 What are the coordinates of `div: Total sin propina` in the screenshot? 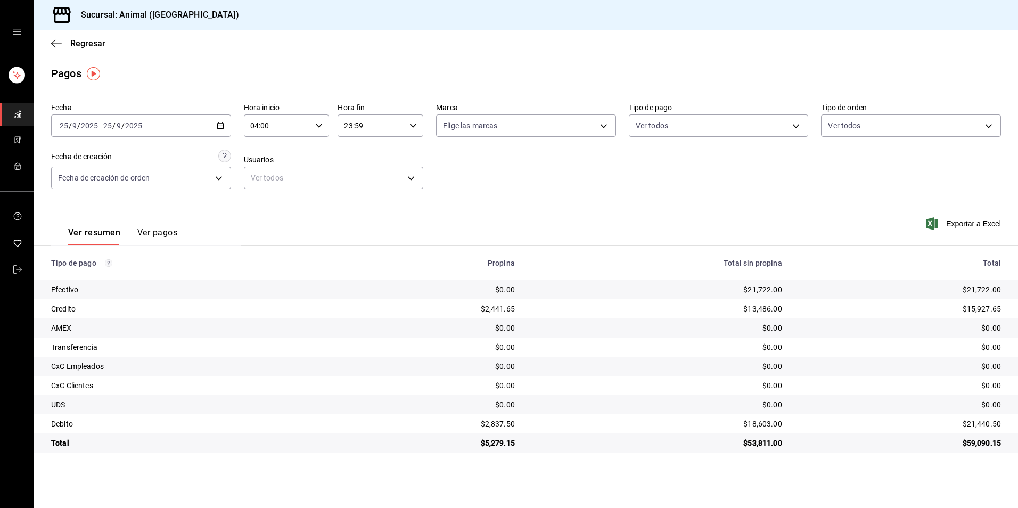 It's located at (657, 263).